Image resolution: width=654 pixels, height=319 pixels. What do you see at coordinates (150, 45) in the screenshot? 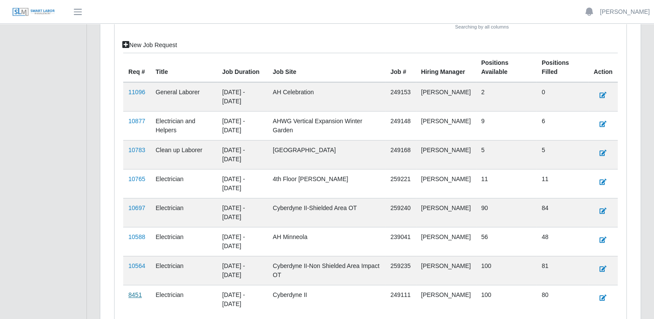
I see `a: New Job Request` at bounding box center [150, 45].